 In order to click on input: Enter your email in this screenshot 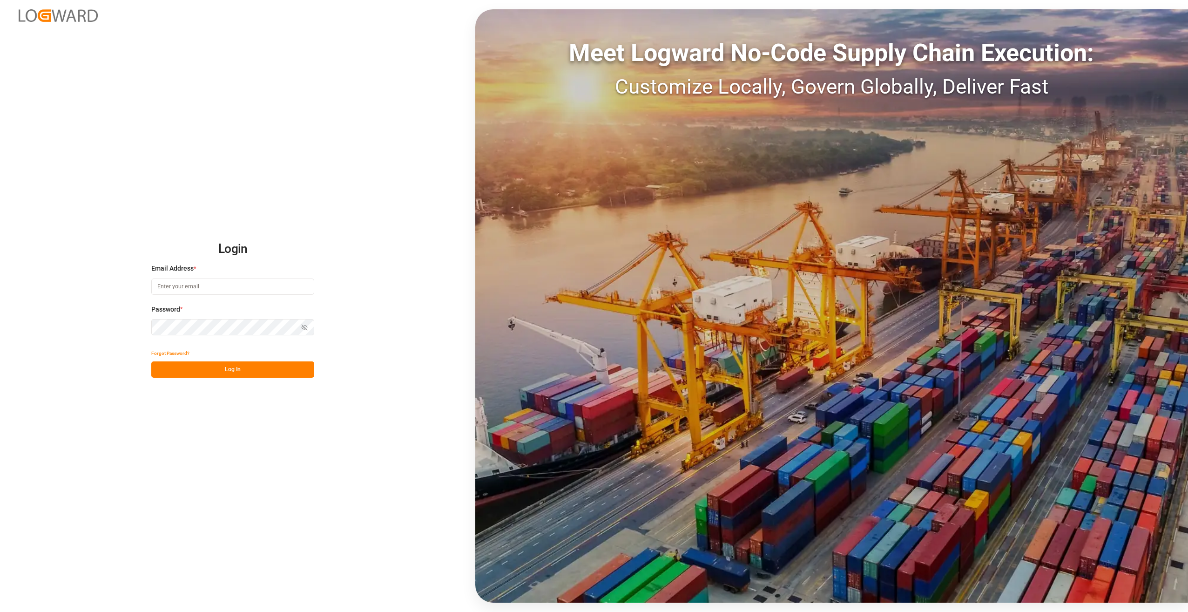, I will do `click(233, 286)`.